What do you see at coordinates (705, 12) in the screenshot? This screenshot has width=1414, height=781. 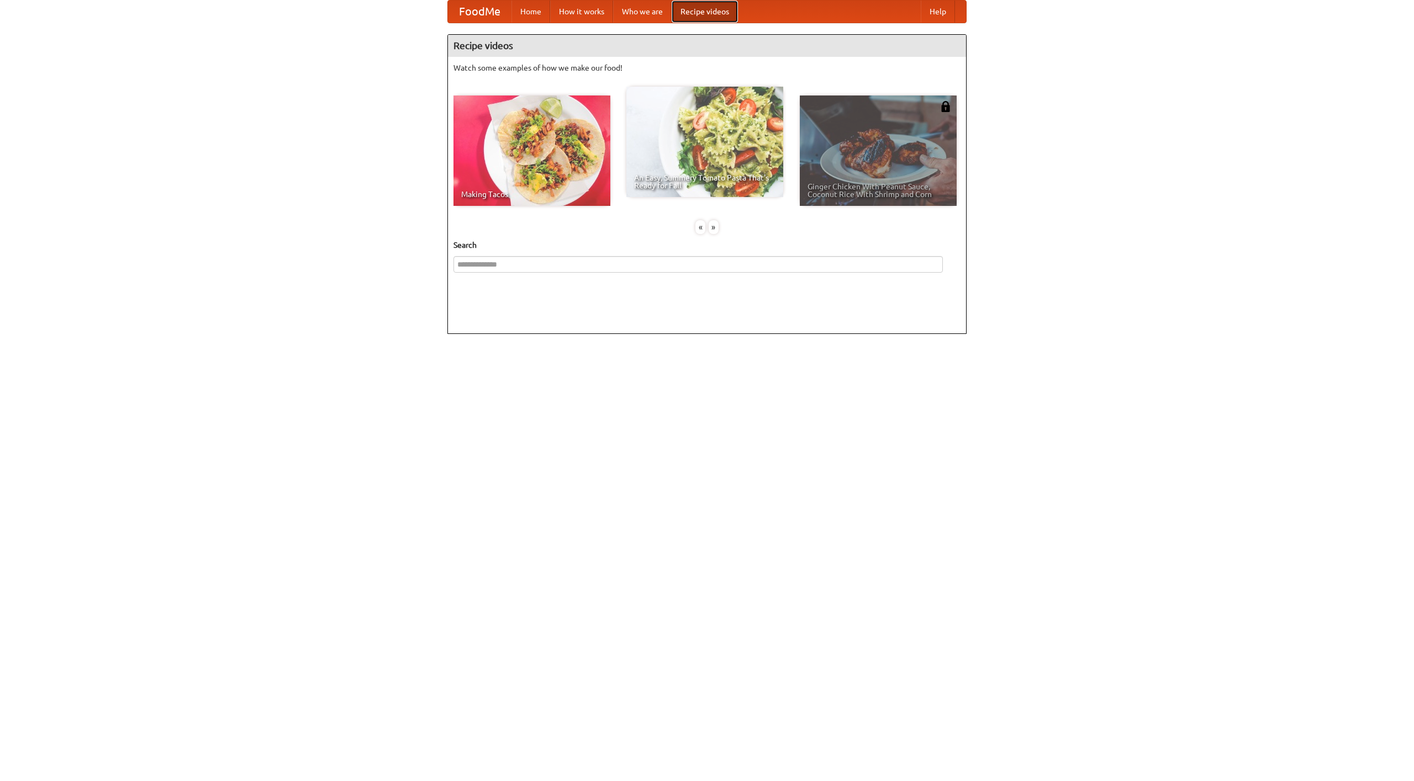 I see `a: Recipe videos` at bounding box center [705, 12].